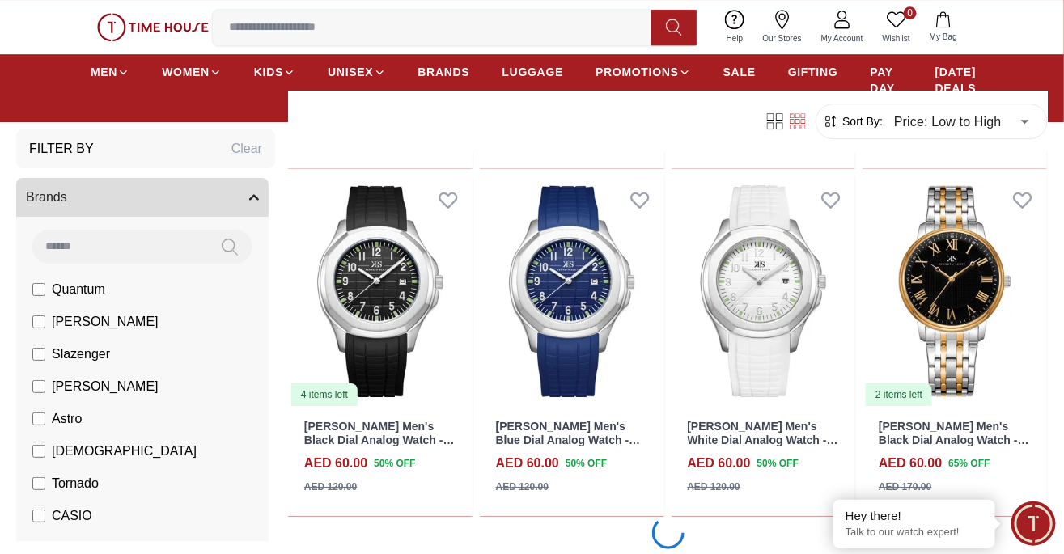 This screenshot has height=554, width=1064. Describe the element at coordinates (46, 197) in the screenshot. I see `span: Brands` at that location.